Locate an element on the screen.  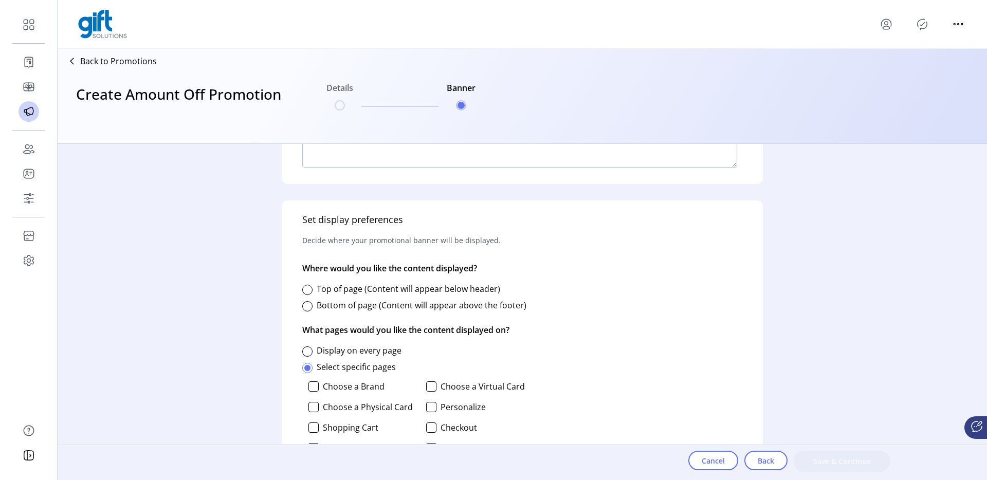
label: Display on every page is located at coordinates (359, 351).